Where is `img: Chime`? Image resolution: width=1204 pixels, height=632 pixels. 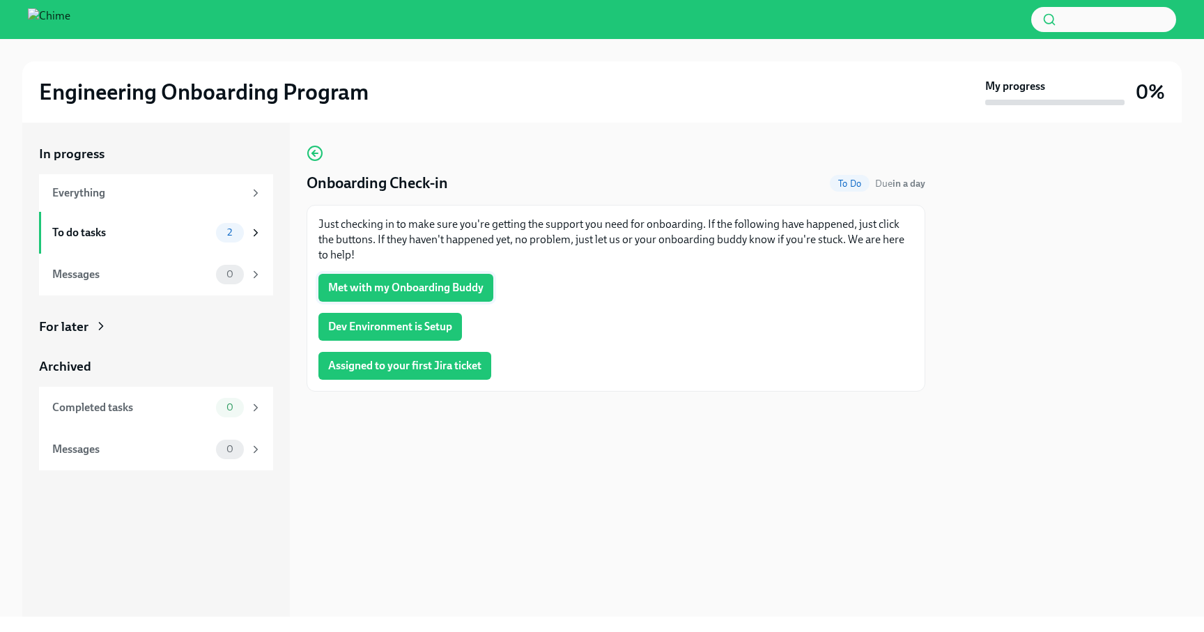 img: Chime is located at coordinates (49, 20).